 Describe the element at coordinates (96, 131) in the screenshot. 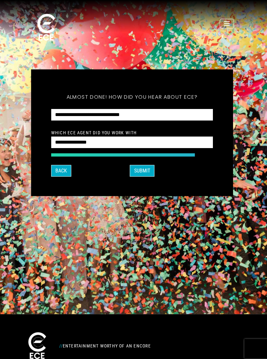

I see `label: Which ECE Agent Did You Work With` at that location.